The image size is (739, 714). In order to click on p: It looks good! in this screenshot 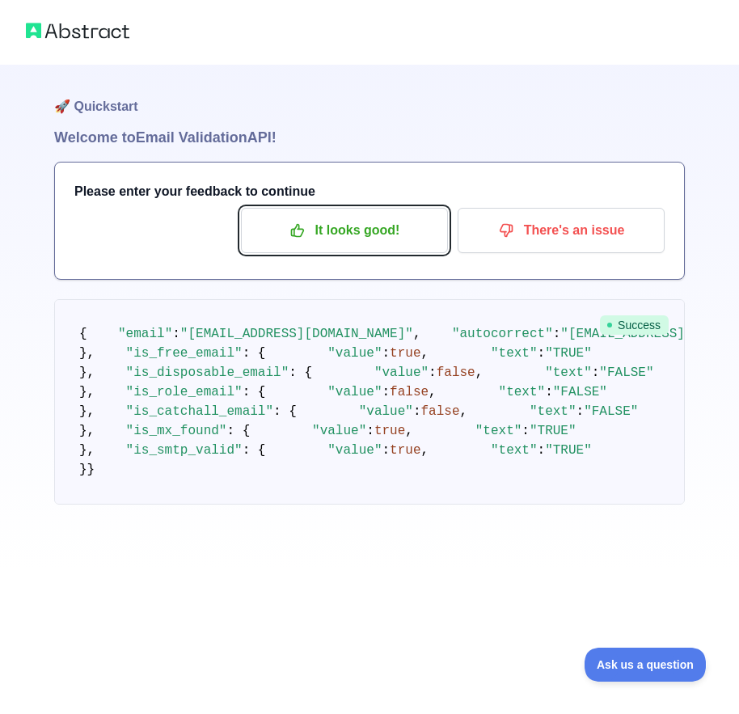, I will do `click(344, 230)`.